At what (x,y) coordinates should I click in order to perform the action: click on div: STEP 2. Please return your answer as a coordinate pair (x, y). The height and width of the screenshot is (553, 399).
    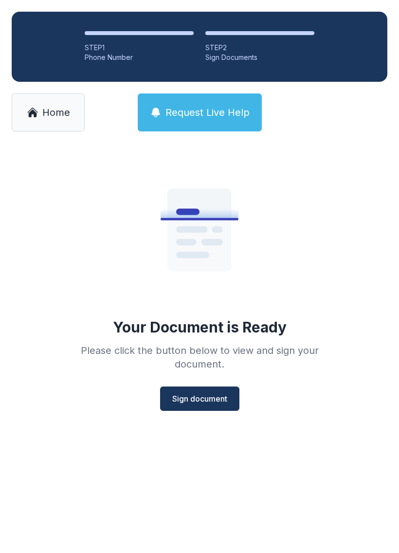
    Looking at the image, I should click on (260, 48).